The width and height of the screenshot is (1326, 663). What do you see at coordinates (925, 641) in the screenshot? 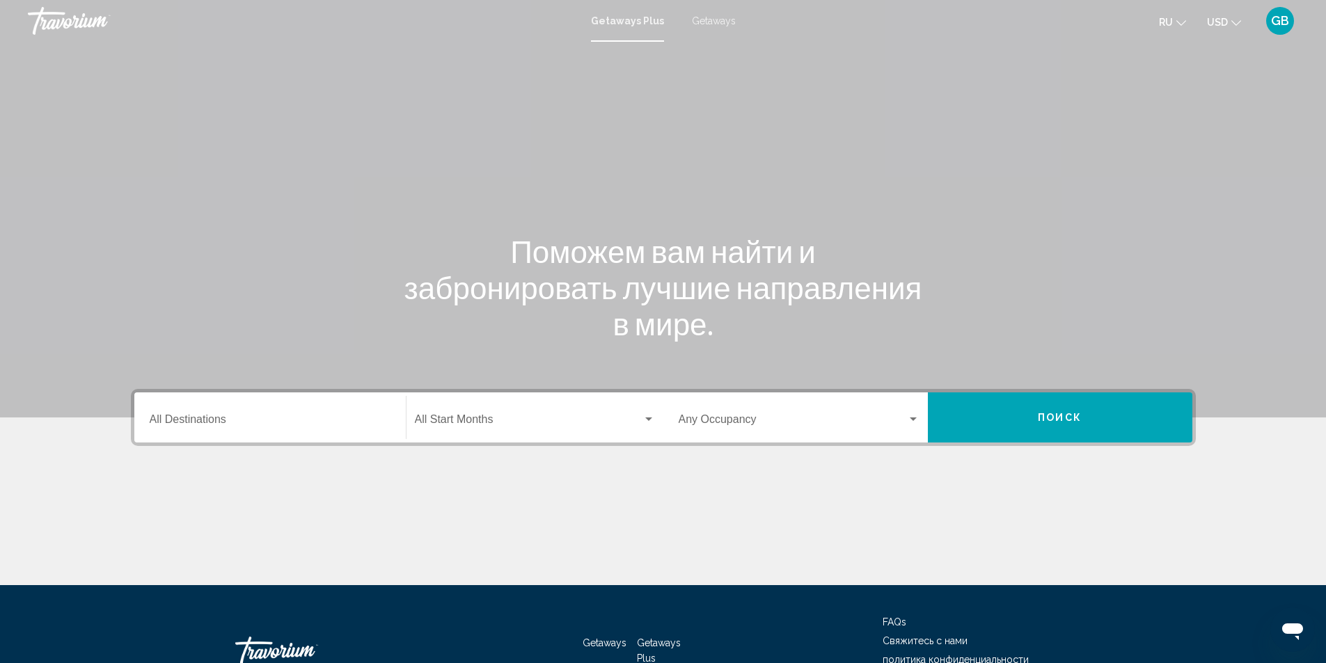
I see `a: Свяжитесь с нами` at bounding box center [925, 641].